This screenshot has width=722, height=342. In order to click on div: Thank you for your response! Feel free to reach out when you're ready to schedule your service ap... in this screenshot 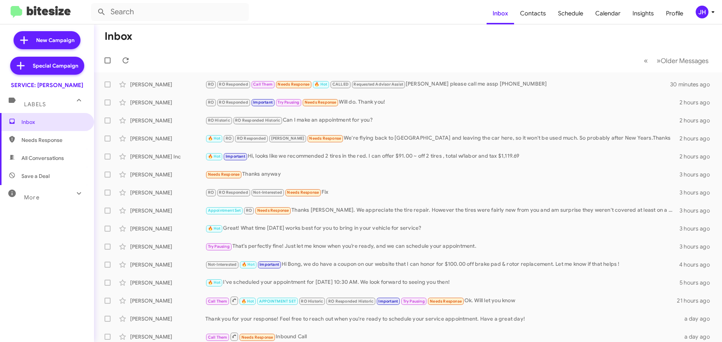, I will do `click(442, 319)`.